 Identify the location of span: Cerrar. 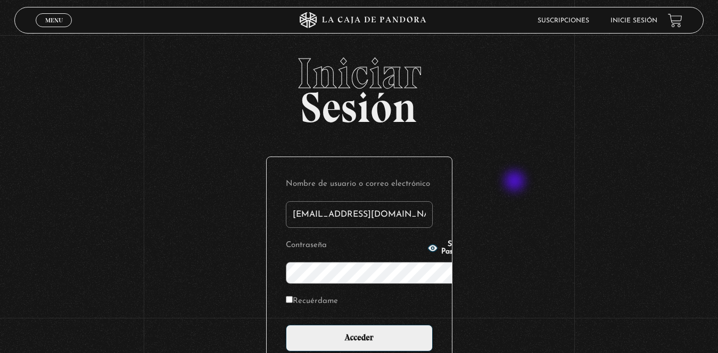
(54, 30).